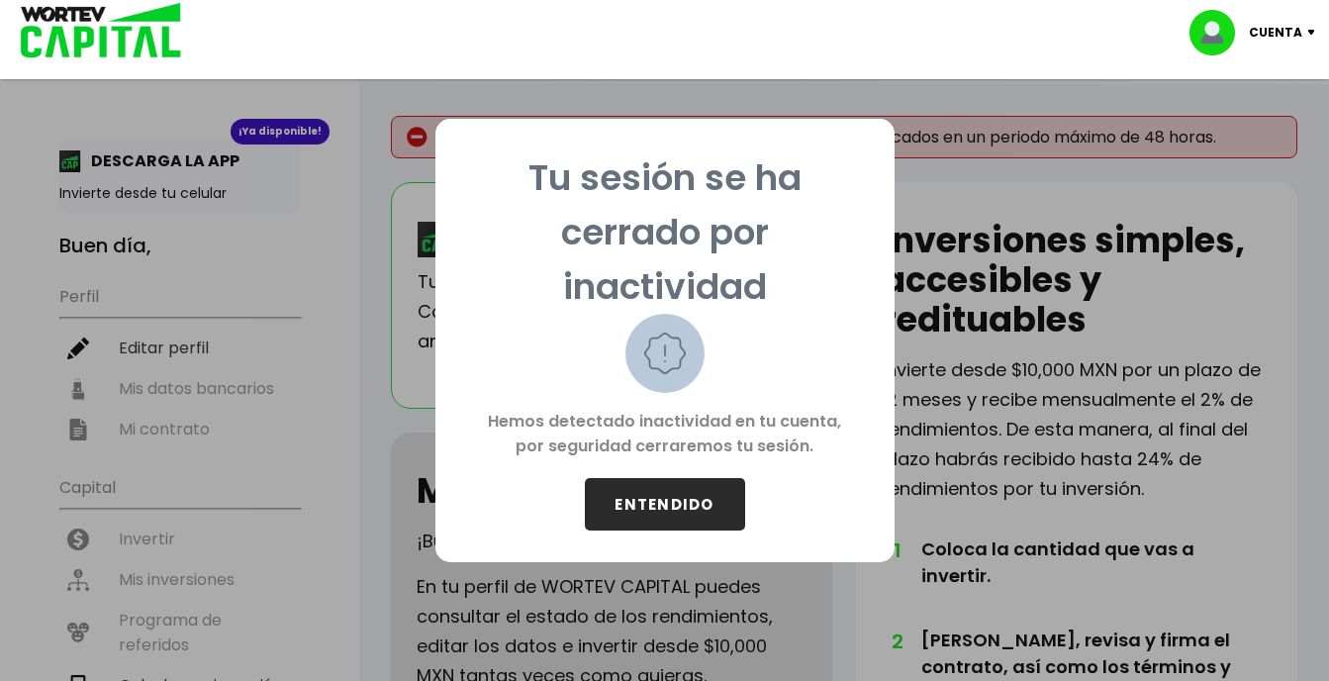  What do you see at coordinates (665, 232) in the screenshot?
I see `p: Tu sesión se ha cerrado por inactividad` at bounding box center [665, 232].